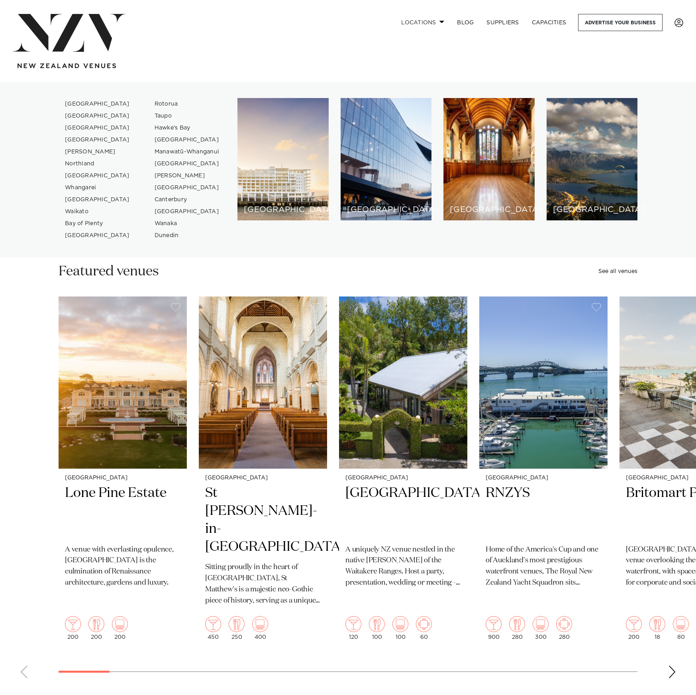 Image resolution: width=696 pixels, height=695 pixels. Describe the element at coordinates (187, 116) in the screenshot. I see `a: Taupo` at that location.